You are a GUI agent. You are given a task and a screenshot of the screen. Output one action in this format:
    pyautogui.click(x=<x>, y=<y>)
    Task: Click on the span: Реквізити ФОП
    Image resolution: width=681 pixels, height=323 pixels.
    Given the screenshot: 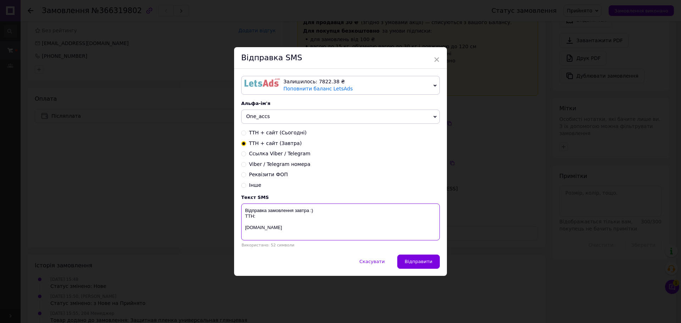 What is the action you would take?
    pyautogui.click(x=269, y=175)
    